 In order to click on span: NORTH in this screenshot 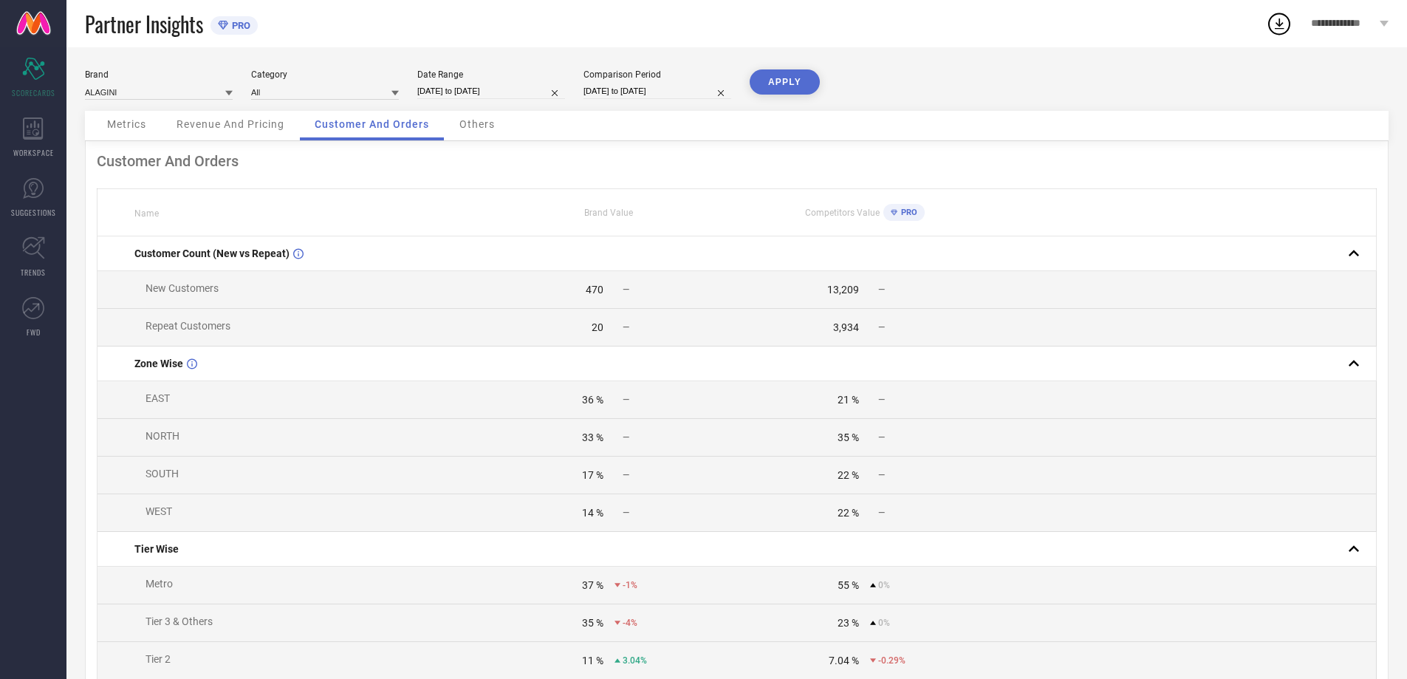, I will do `click(163, 436)`.